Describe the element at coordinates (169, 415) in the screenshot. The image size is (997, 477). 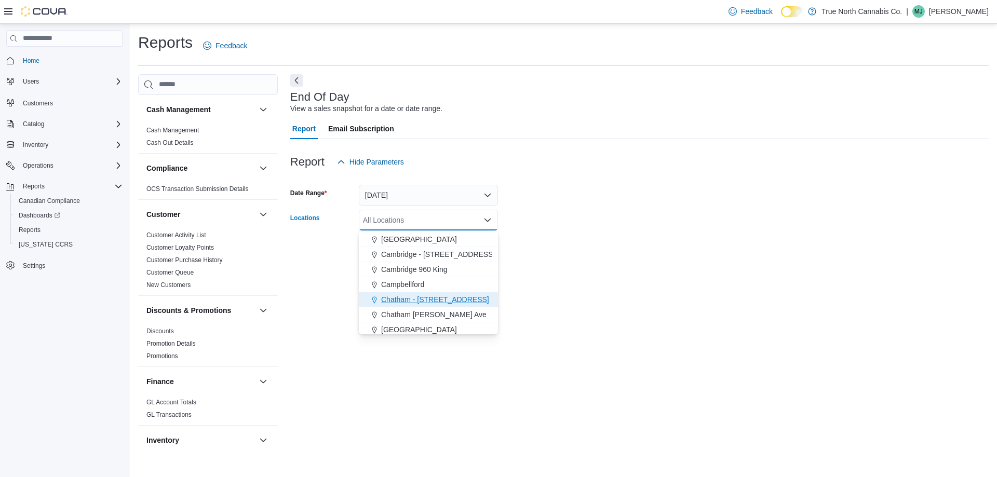
I see `span: GL Transactions` at that location.